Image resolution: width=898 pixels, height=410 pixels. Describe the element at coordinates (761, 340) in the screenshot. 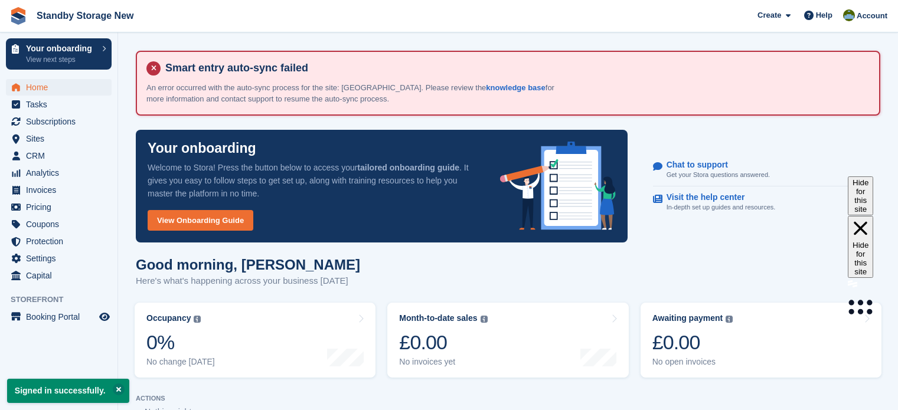

I see `a: Awaiting payment £0.00 No open invoices` at that location.